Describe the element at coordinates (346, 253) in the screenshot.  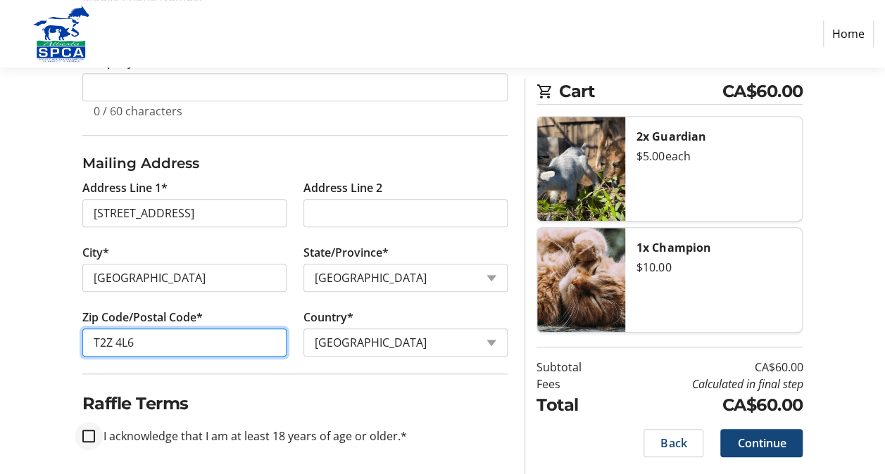
I see `label: State/Province*` at that location.